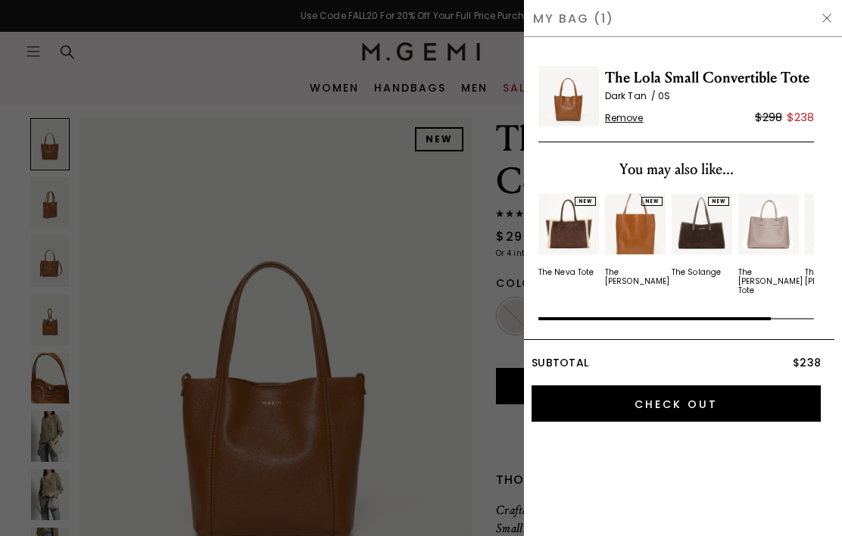  Describe the element at coordinates (676, 170) in the screenshot. I see `div: You may also like...` at that location.